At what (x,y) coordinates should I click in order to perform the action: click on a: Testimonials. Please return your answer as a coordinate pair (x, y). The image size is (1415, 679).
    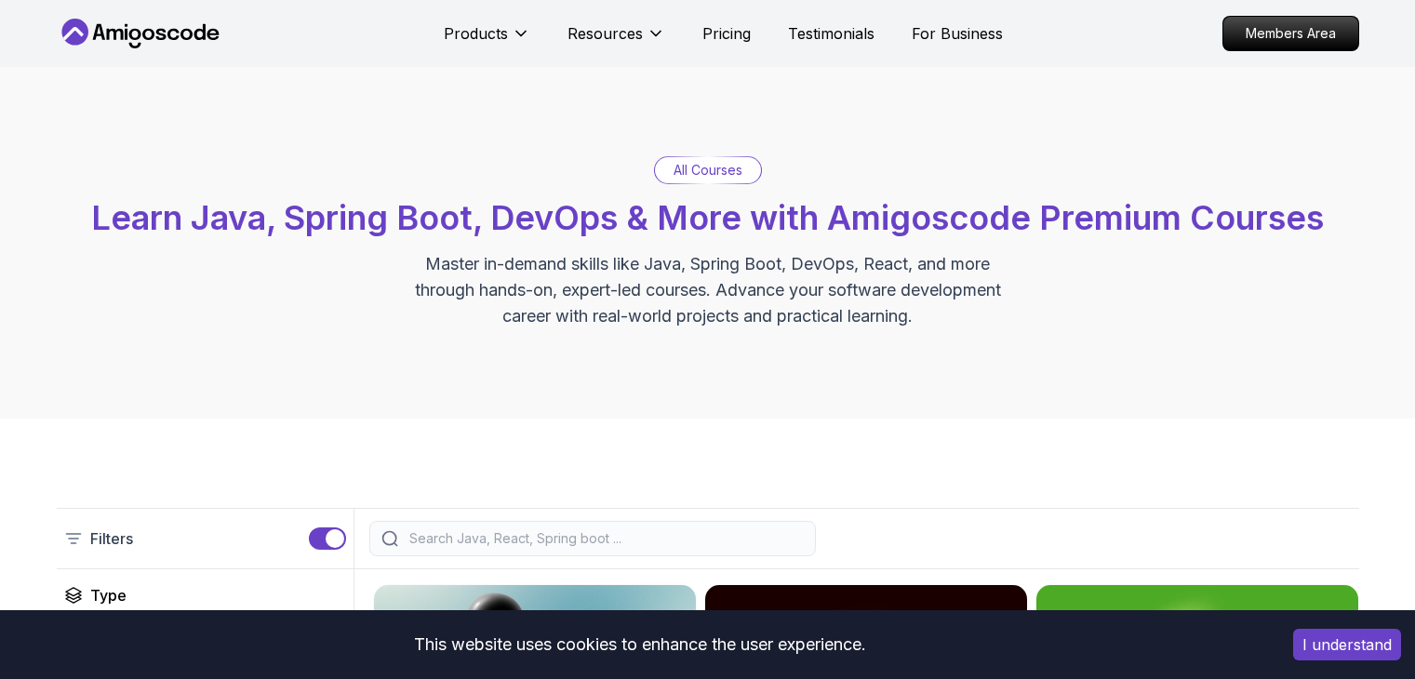
    Looking at the image, I should click on (831, 33).